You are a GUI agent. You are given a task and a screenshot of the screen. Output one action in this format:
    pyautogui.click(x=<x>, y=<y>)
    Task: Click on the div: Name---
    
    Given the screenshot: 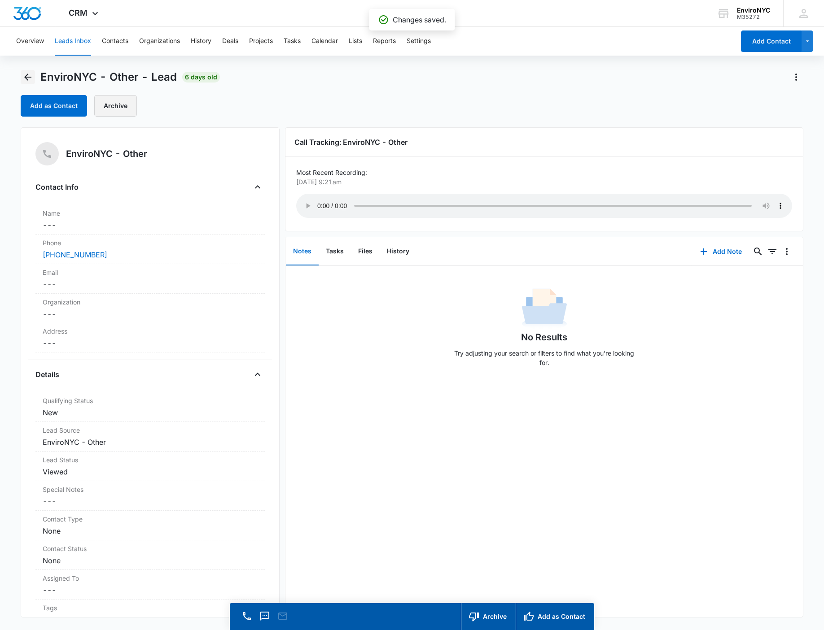 What is the action you would take?
    pyautogui.click(x=150, y=220)
    